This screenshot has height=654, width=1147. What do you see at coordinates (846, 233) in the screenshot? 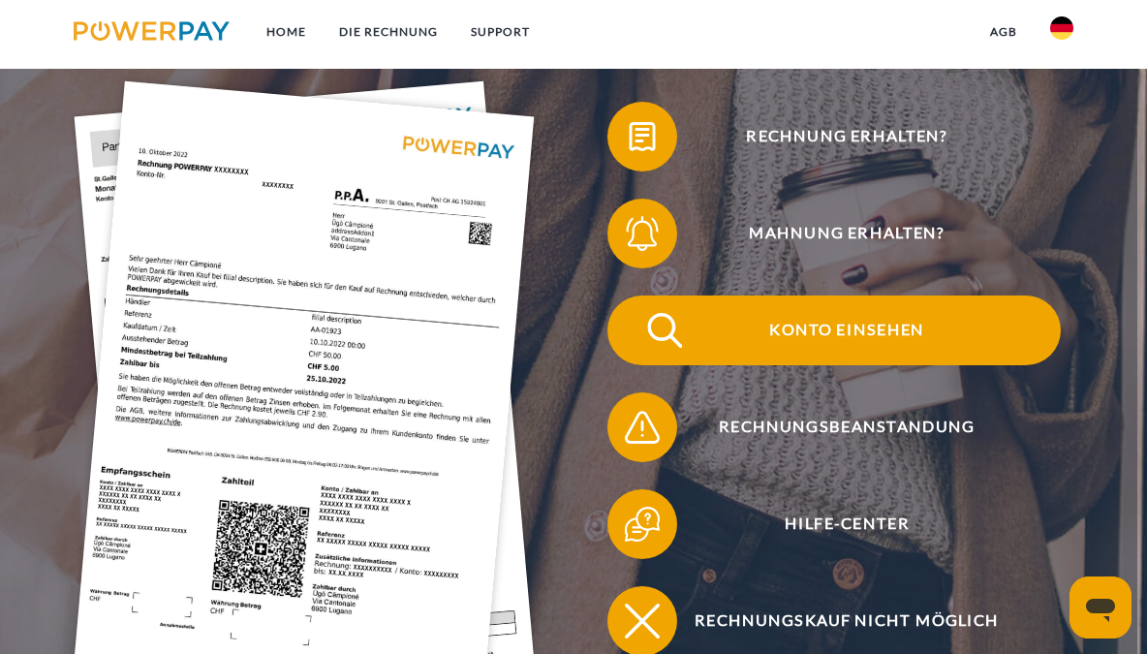
I see `span: Mahnung erhalten?` at bounding box center [846, 233].